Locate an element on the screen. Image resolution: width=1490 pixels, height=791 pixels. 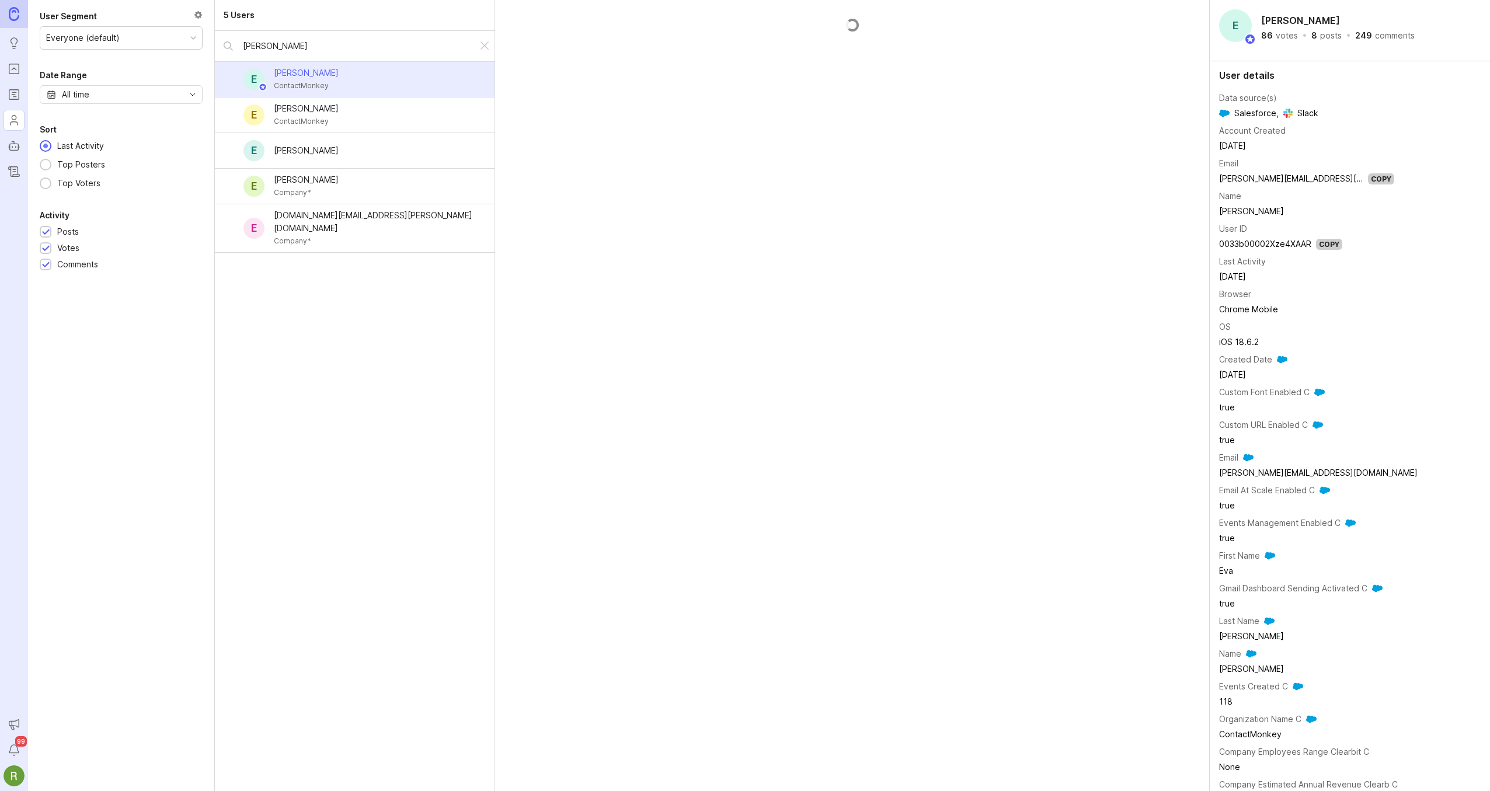
span: Slack is located at coordinates (1301, 113).